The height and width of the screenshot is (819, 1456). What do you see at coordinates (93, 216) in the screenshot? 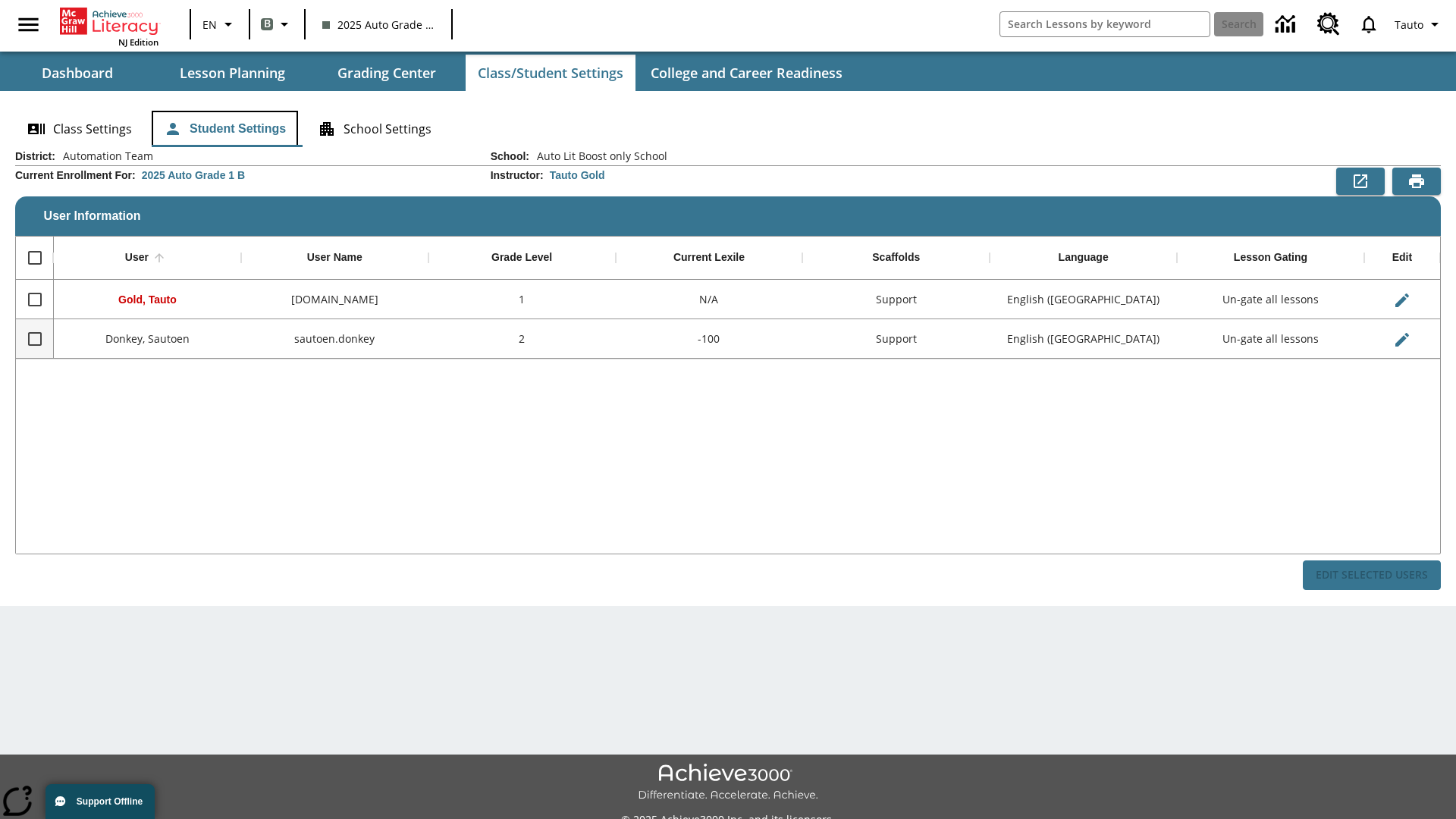
I see `span: User Information` at bounding box center [93, 216].